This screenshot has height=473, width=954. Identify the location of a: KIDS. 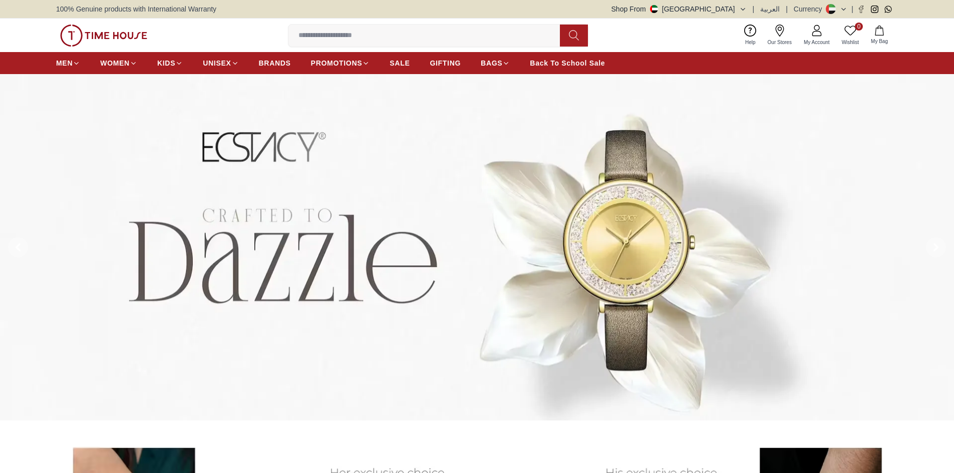
(170, 63).